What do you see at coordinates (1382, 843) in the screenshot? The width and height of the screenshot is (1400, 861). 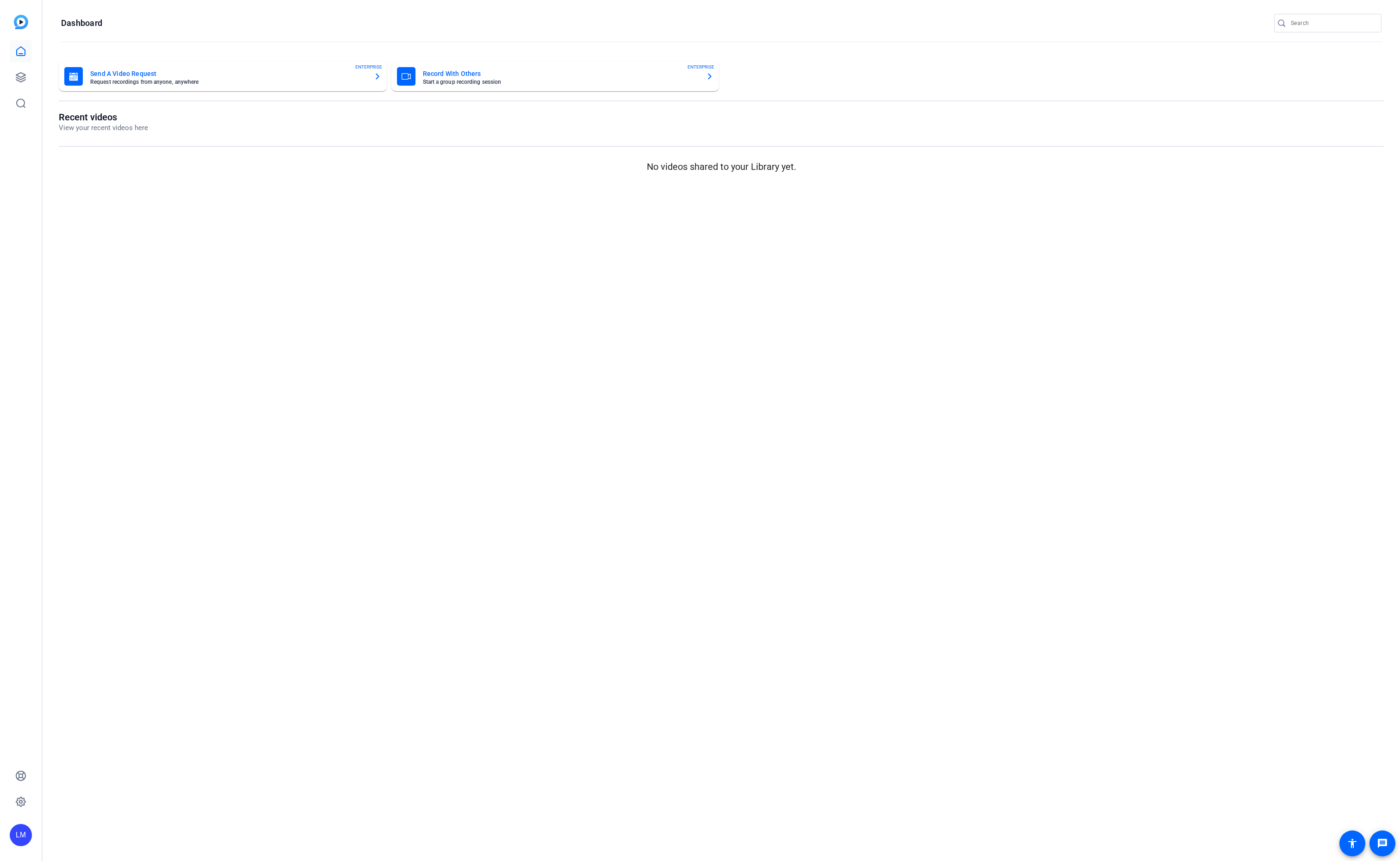 I see `mat-icon: message` at bounding box center [1382, 843].